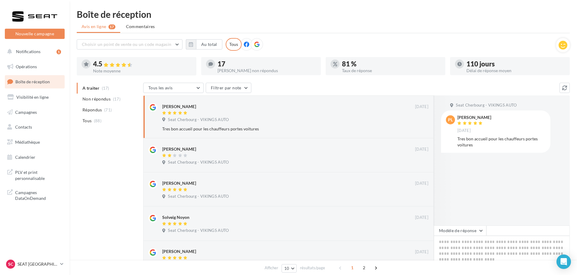 This screenshot has width=577, height=275. What do you see at coordinates (130, 44) in the screenshot?
I see `button: Choisir un point de vente ou un code magasin` at bounding box center [130, 44].